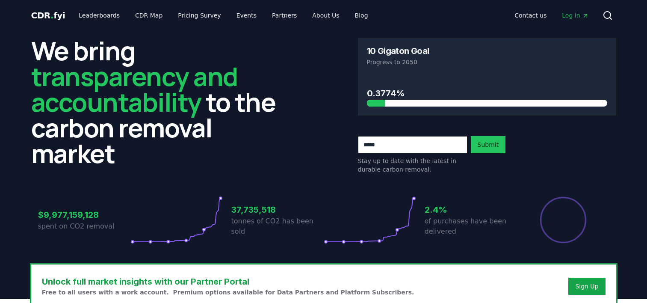  I want to click on a: Log in, so click(575, 15).